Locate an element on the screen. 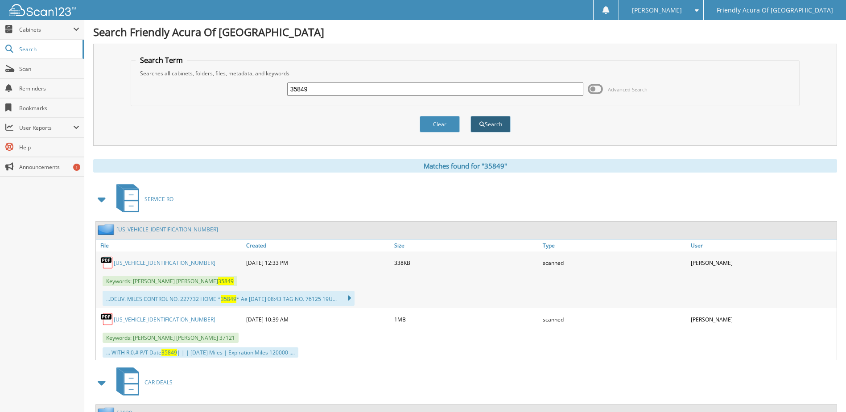 This screenshot has width=846, height=412. button: Search is located at coordinates (491, 124).